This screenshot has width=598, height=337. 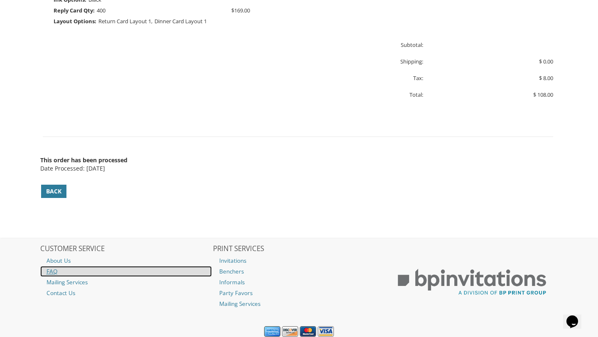 What do you see at coordinates (181, 21) in the screenshot?
I see `span: Dinner Card Layout 1` at bounding box center [181, 21].